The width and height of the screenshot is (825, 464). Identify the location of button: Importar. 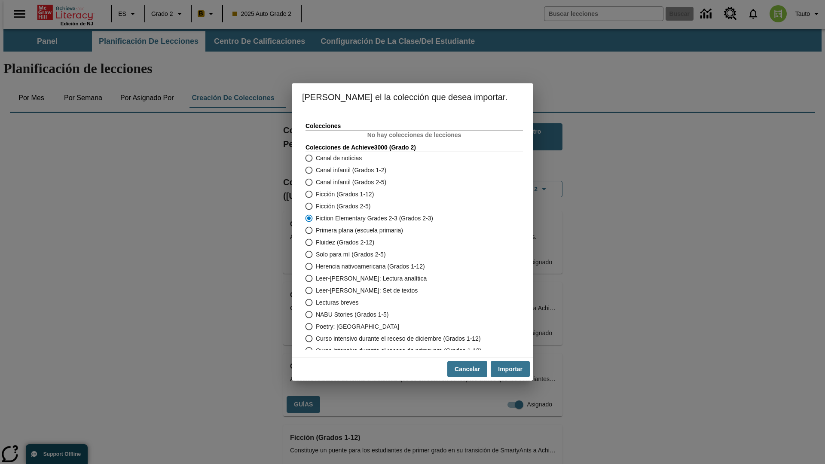
(510, 369).